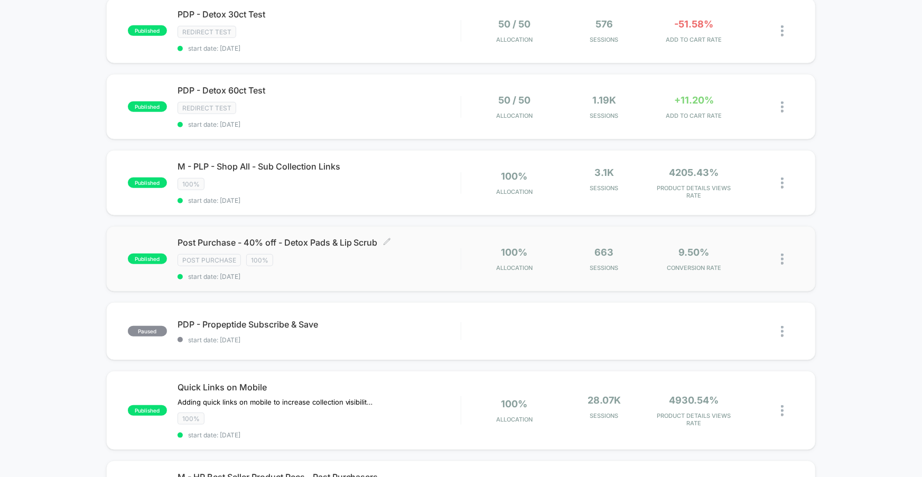 This screenshot has height=477, width=922. I want to click on span: -51.58%, so click(694, 24).